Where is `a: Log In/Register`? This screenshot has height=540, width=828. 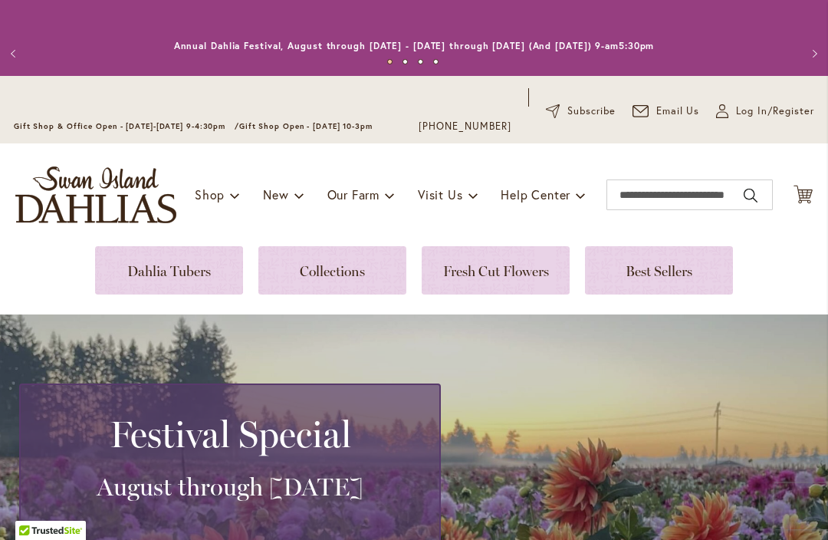
a: Log In/Register is located at coordinates (765, 111).